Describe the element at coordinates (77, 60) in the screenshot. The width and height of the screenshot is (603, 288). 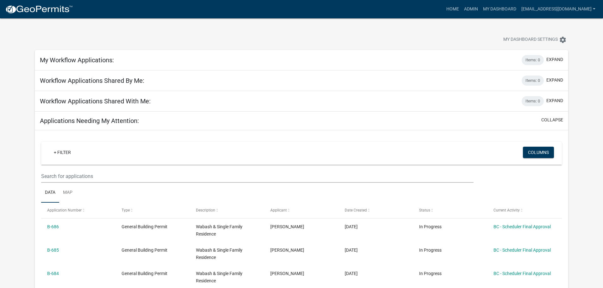
I see `h5: My Workflow Applications:` at that location.